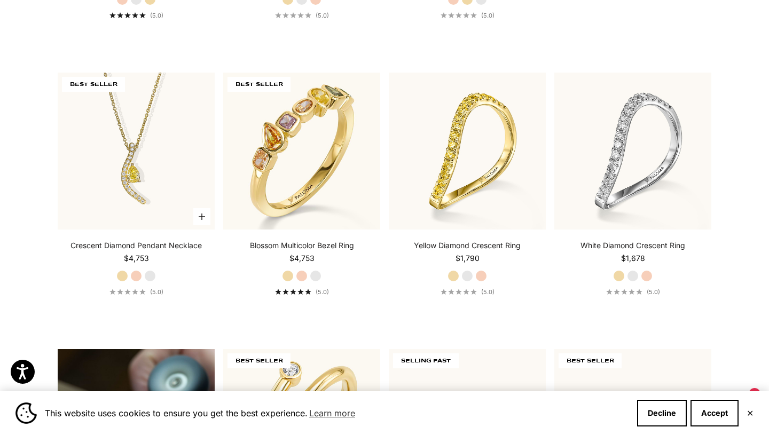 The image size is (769, 435). Describe the element at coordinates (750, 413) in the screenshot. I see `button: Close` at that location.